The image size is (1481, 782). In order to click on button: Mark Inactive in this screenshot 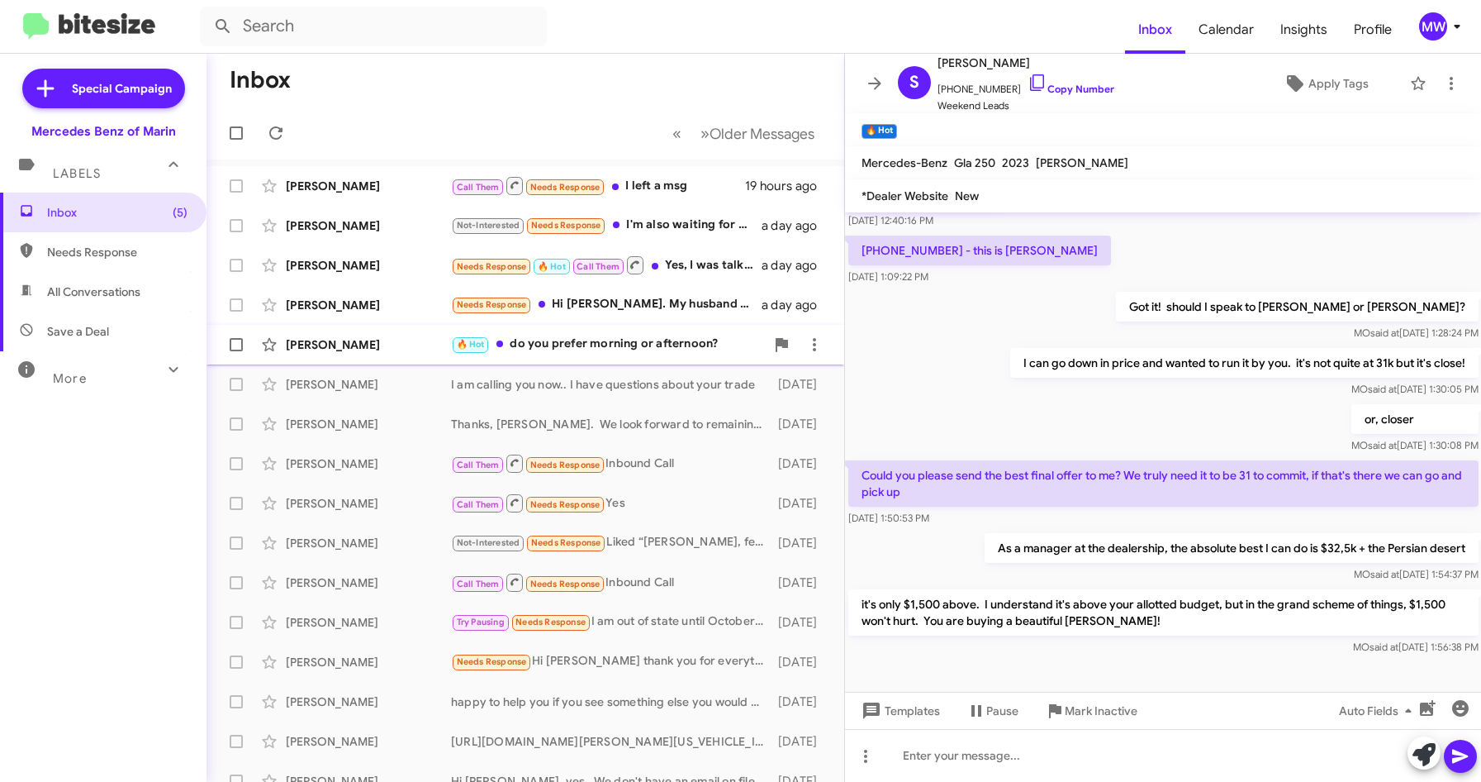, I will do `click(1091, 711)`.